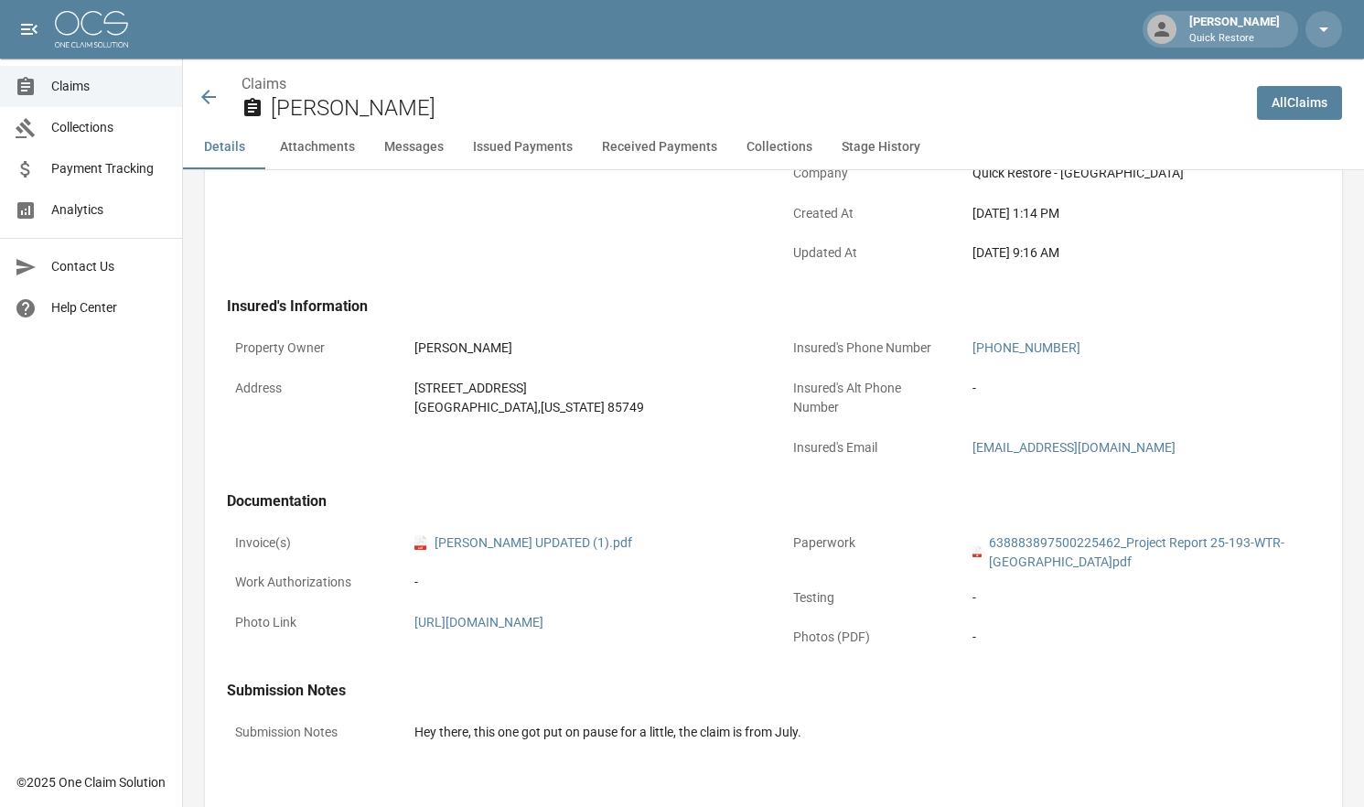 Image resolution: width=1364 pixels, height=807 pixels. Describe the element at coordinates (742, 84) in the screenshot. I see `nav: breadcrumb` at that location.